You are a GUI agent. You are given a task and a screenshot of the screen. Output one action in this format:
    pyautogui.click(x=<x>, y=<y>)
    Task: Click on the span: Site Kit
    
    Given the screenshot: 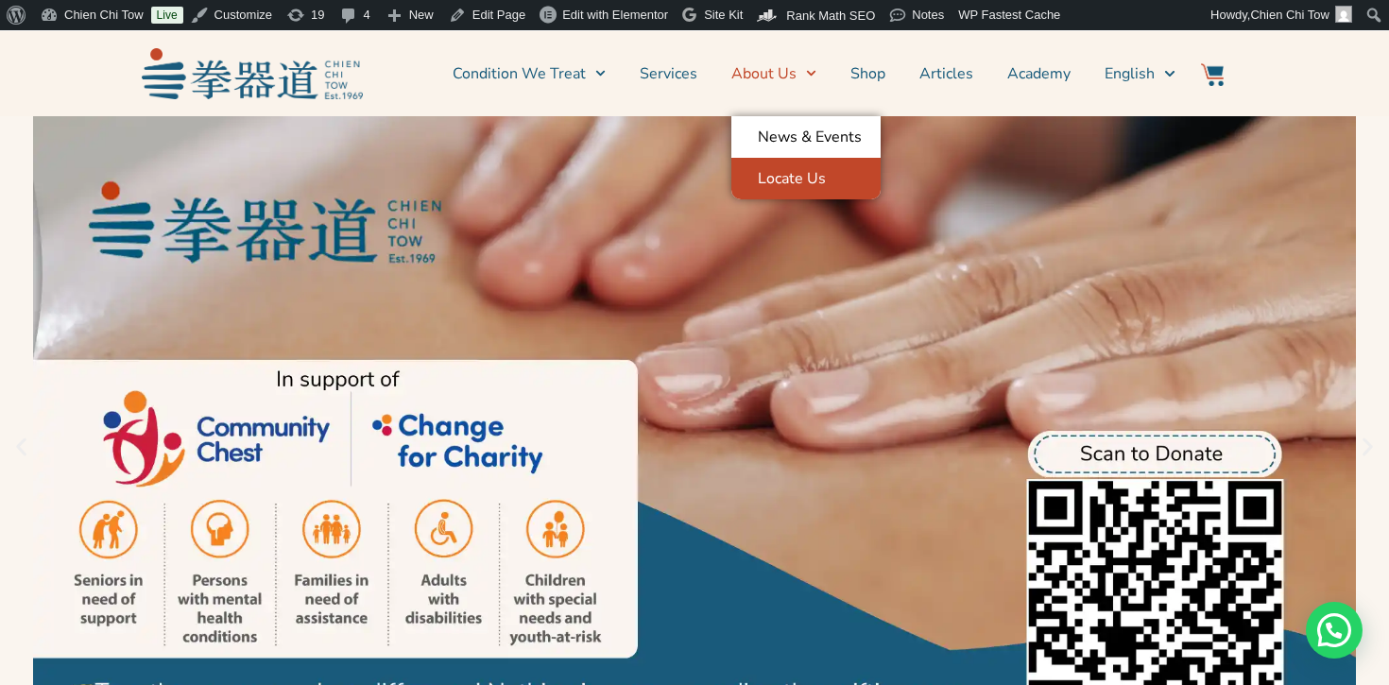 What is the action you would take?
    pyautogui.click(x=723, y=14)
    